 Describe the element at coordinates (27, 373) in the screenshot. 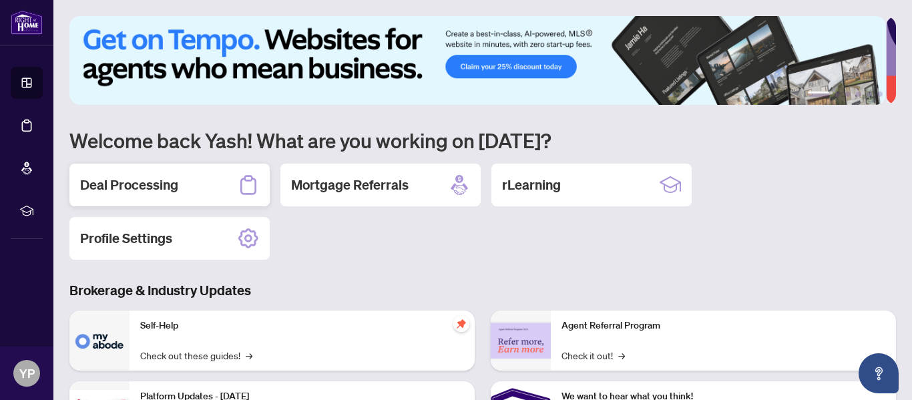

I see `span: YP` at that location.